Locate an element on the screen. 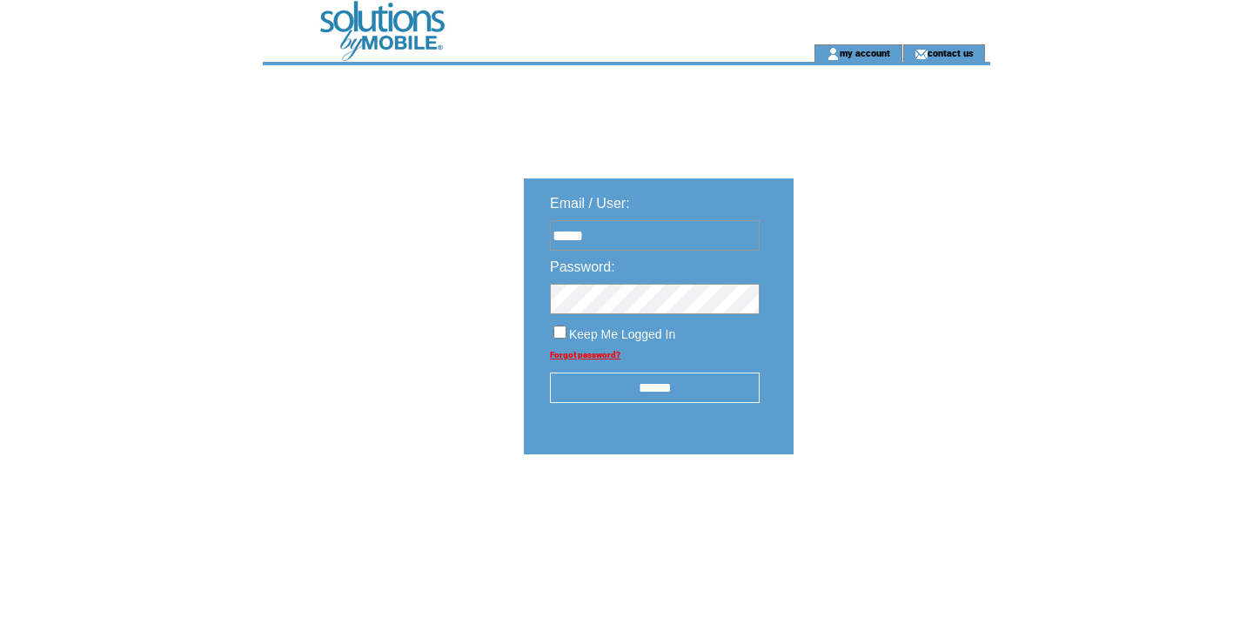 The width and height of the screenshot is (1253, 625). img: contact_us_icon.gif is located at coordinates (921, 54).